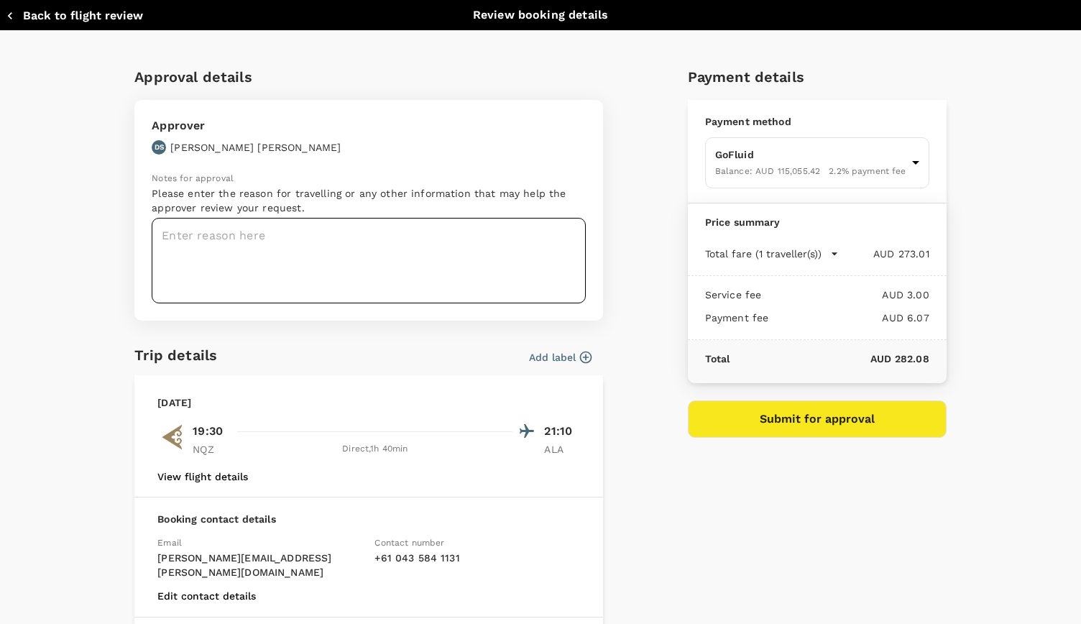  I want to click on p: AUD 3.00, so click(844, 295).